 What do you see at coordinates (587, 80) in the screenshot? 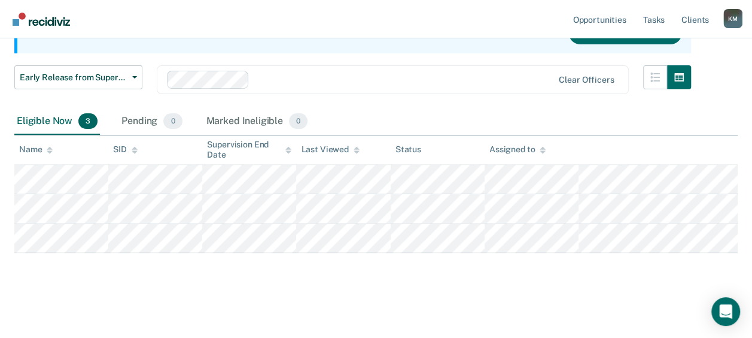
I see `div: Clear officers` at bounding box center [587, 80].